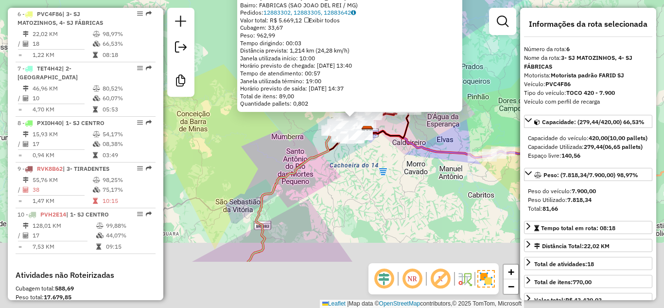 The image size is (664, 308). Describe the element at coordinates (582, 281) in the screenshot. I see `strong: 770,00` at that location.